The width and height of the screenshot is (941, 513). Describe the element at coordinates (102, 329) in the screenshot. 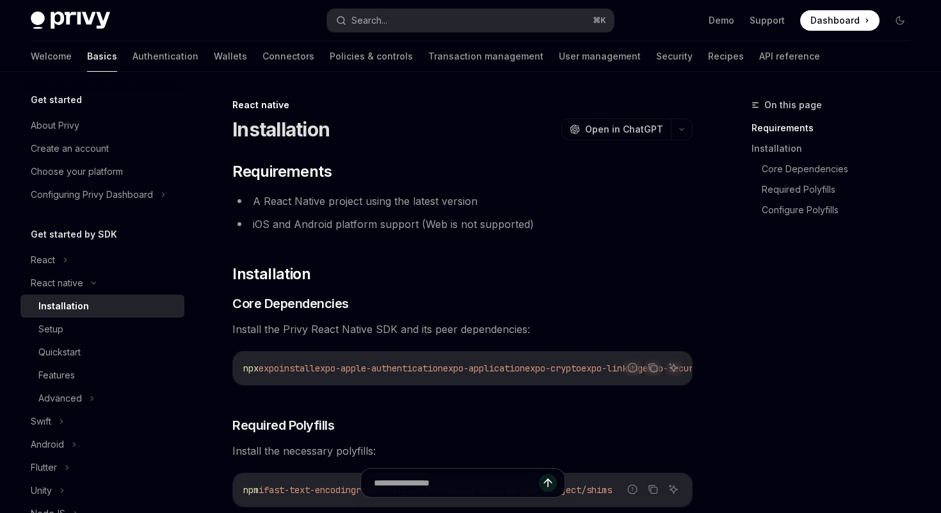

I see `a: Setup` at that location.